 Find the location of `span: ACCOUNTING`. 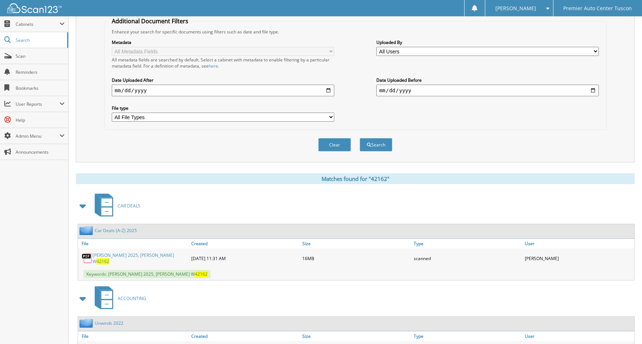

span: ACCOUNTING is located at coordinates (132, 298).